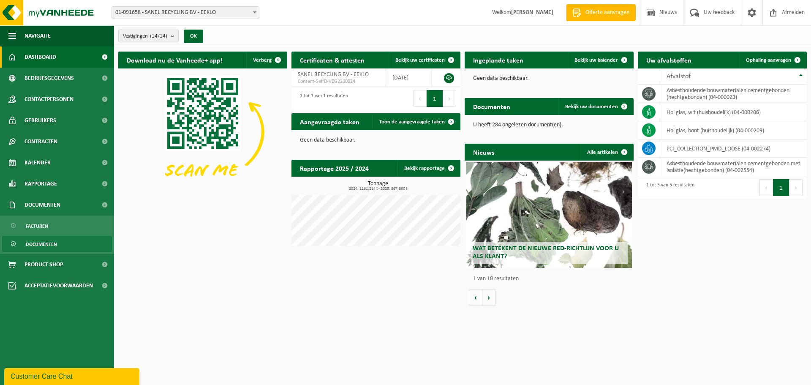 Image resolution: width=811 pixels, height=385 pixels. Describe the element at coordinates (595, 106) in the screenshot. I see `a: Bekijk uw documenten` at that location.